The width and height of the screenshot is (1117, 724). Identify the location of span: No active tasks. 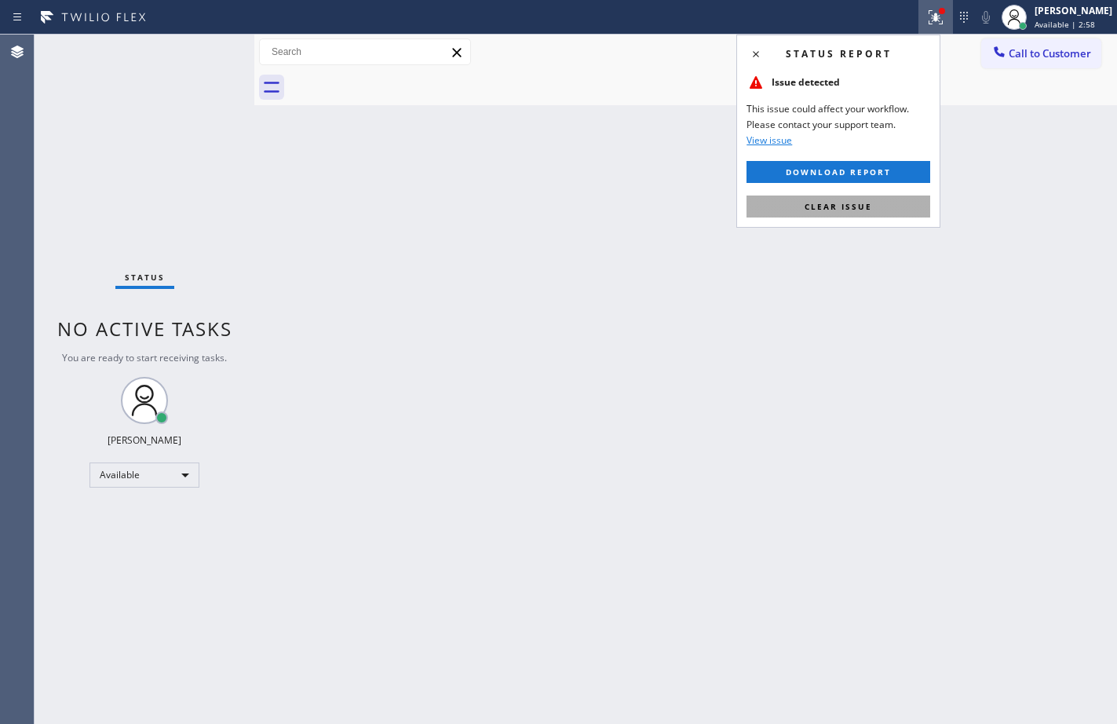
(144, 328).